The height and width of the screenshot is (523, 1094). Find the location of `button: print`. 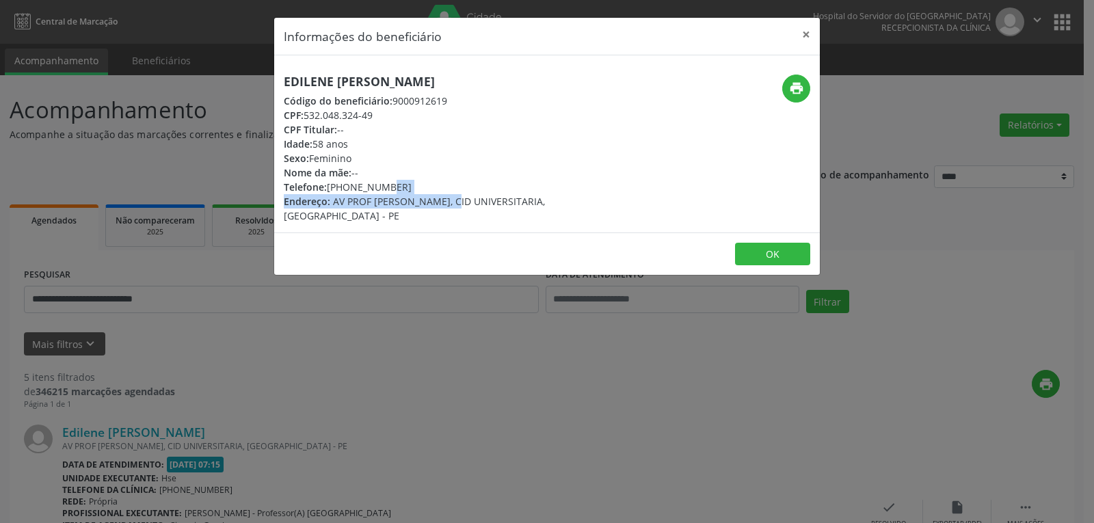

button: print is located at coordinates (796, 88).